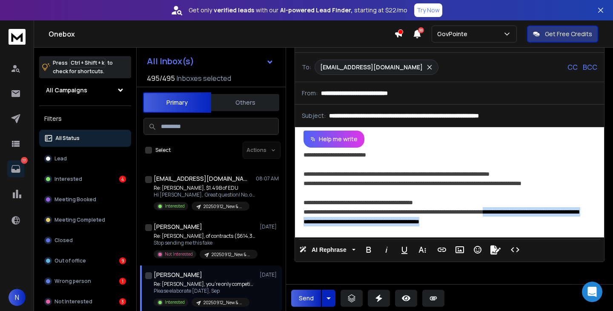 The image size is (613, 311). What do you see at coordinates (123, 179) in the screenshot?
I see `div: 4` at bounding box center [123, 179].